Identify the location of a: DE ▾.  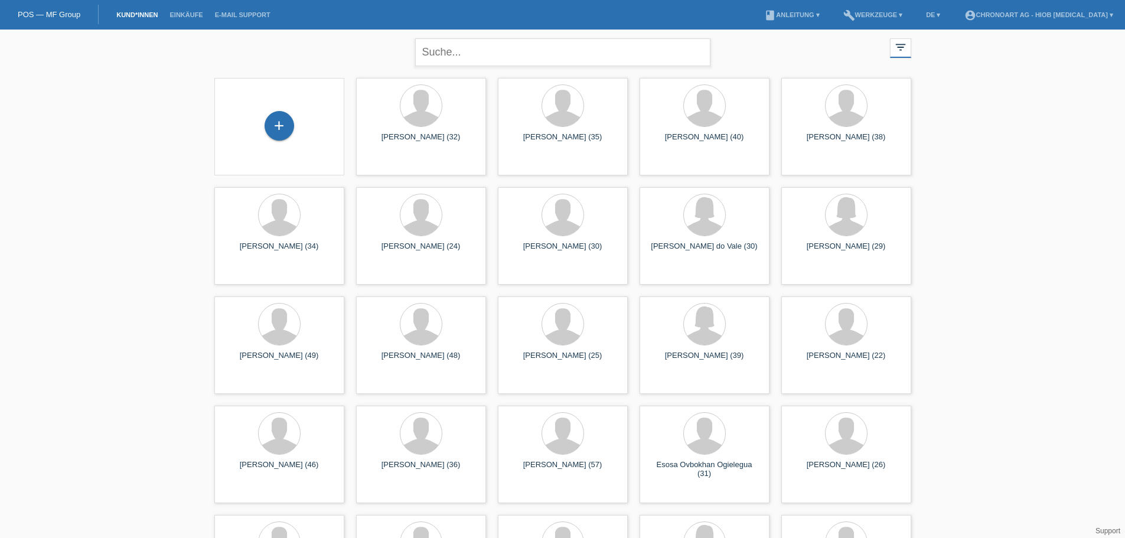
(933, 15).